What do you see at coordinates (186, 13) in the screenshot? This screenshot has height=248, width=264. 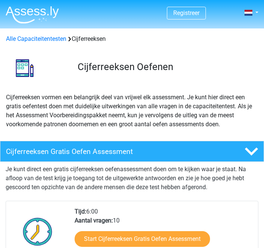 I see `a: Registreer` at bounding box center [186, 13].